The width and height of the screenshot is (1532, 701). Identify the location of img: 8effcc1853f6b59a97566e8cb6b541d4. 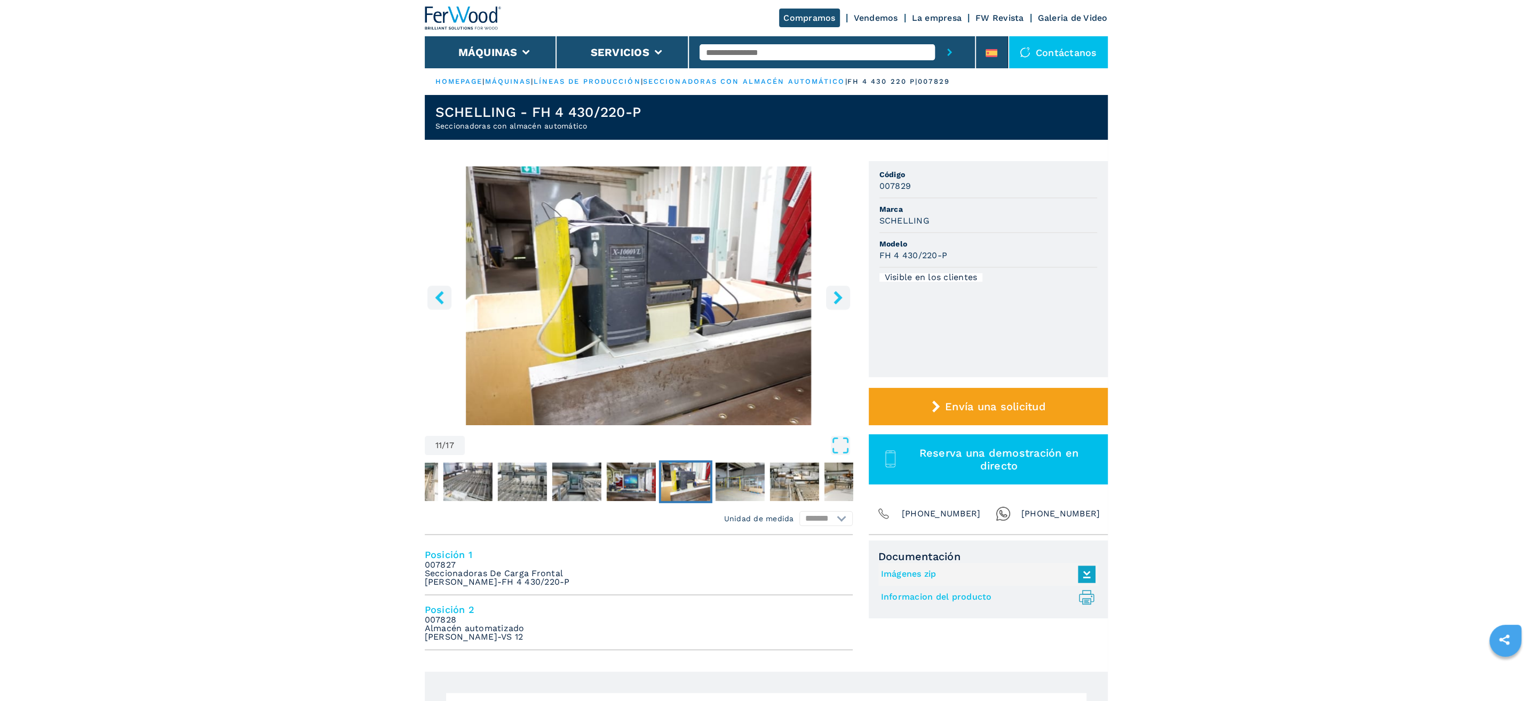
(631, 482).